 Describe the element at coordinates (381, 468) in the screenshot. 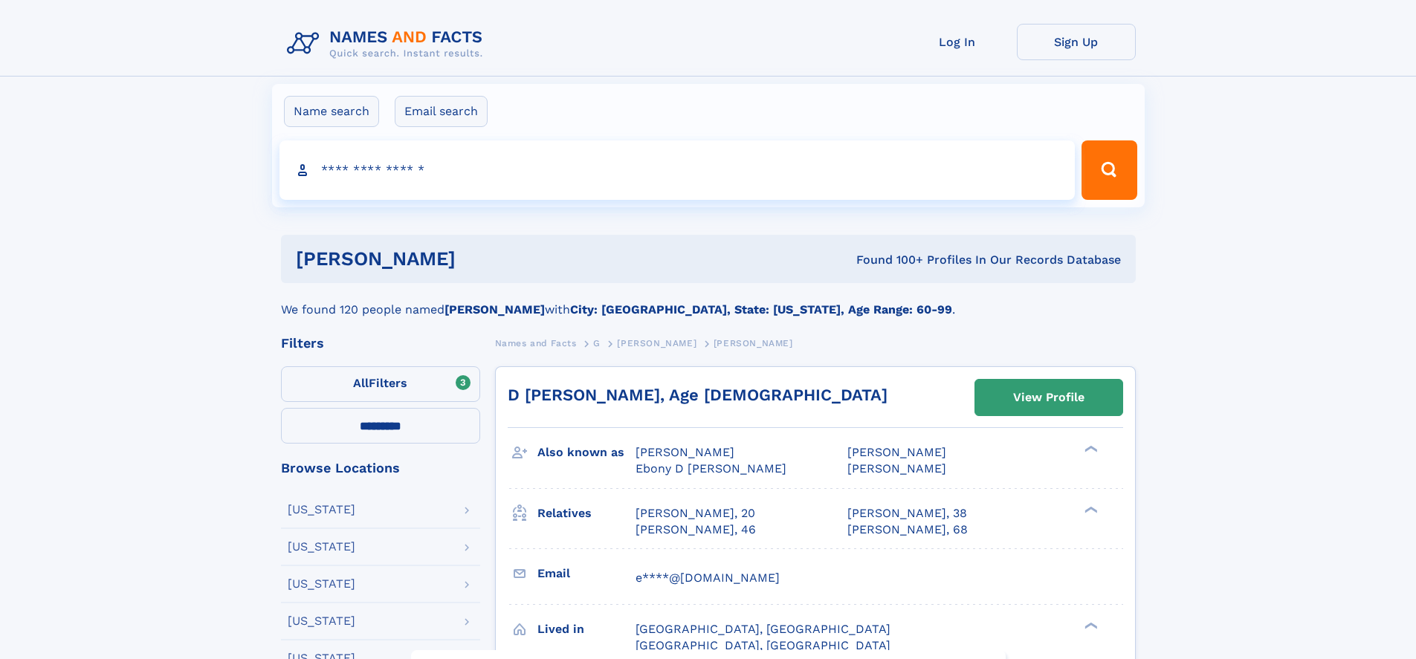

I see `div: Browse Locations` at that location.